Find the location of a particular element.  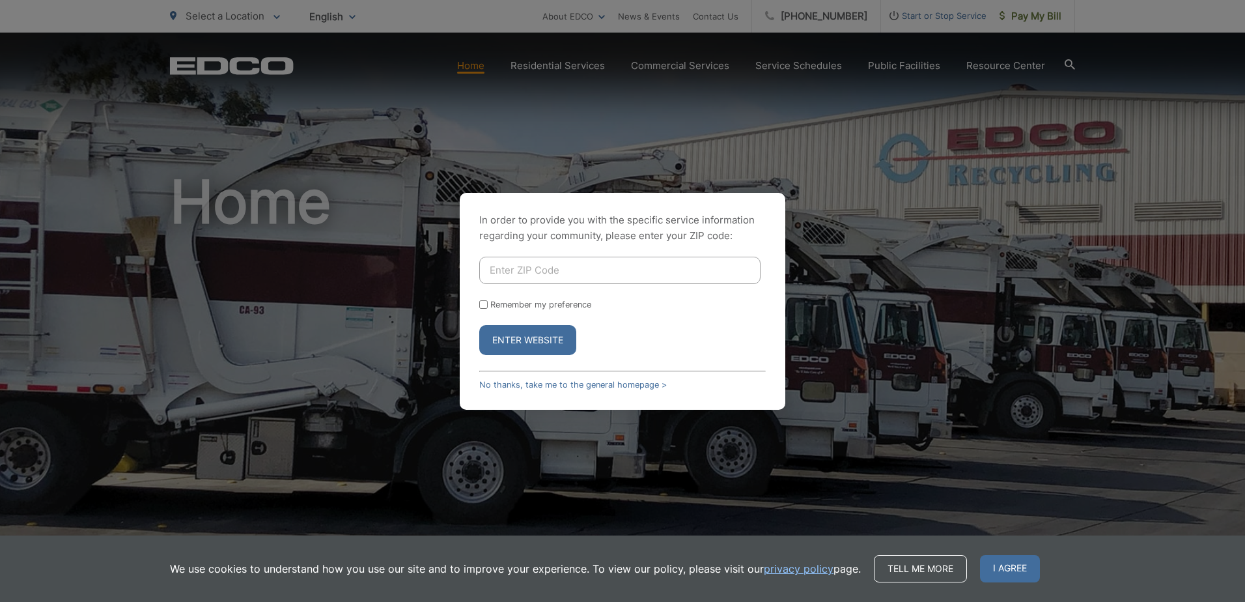

p: We use cookies to understand how you use our site and to improve your experience. To view our pol... is located at coordinates (515, 568).